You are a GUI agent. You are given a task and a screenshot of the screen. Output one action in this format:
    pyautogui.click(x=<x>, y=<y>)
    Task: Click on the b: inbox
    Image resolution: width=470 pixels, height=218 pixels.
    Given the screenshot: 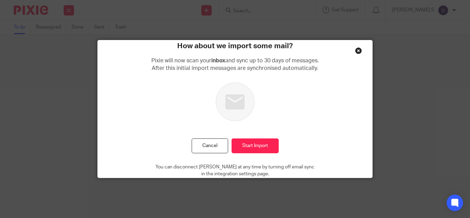 What is the action you would take?
    pyautogui.click(x=218, y=61)
    